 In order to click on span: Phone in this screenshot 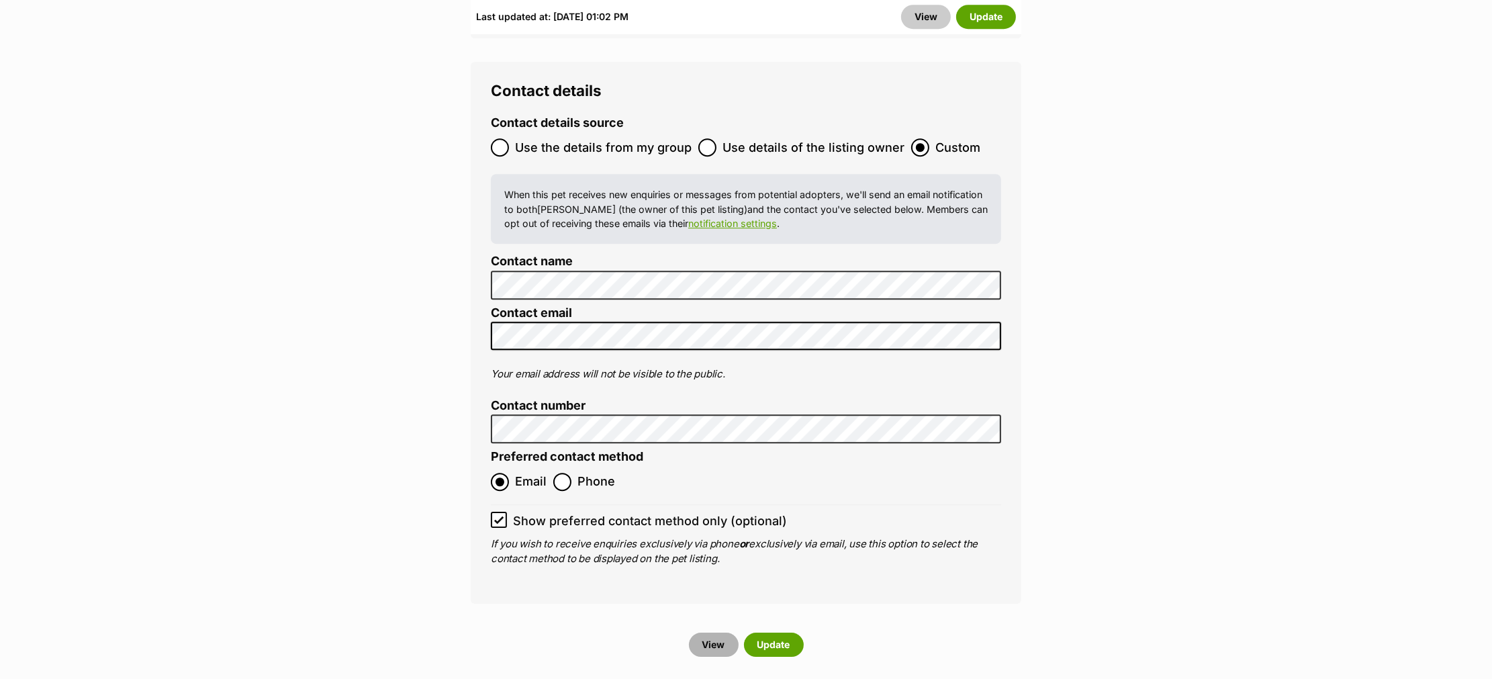, I will do `click(596, 482)`.